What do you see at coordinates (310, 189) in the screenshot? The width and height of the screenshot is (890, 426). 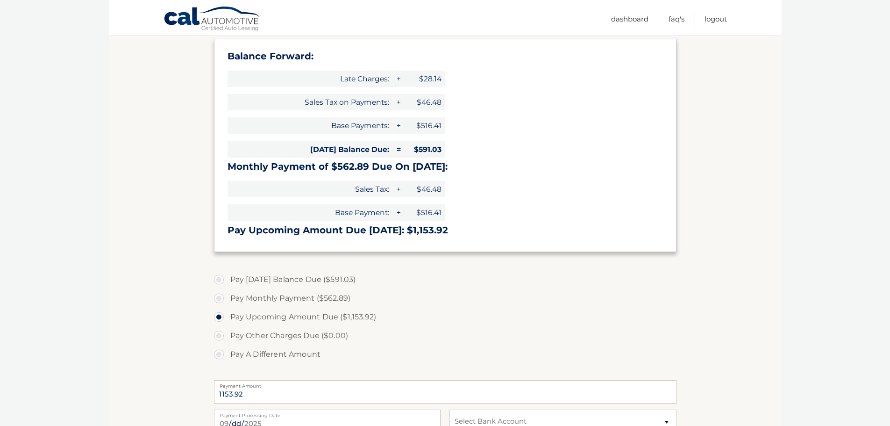 I see `span: Sales Tax:` at bounding box center [310, 189].